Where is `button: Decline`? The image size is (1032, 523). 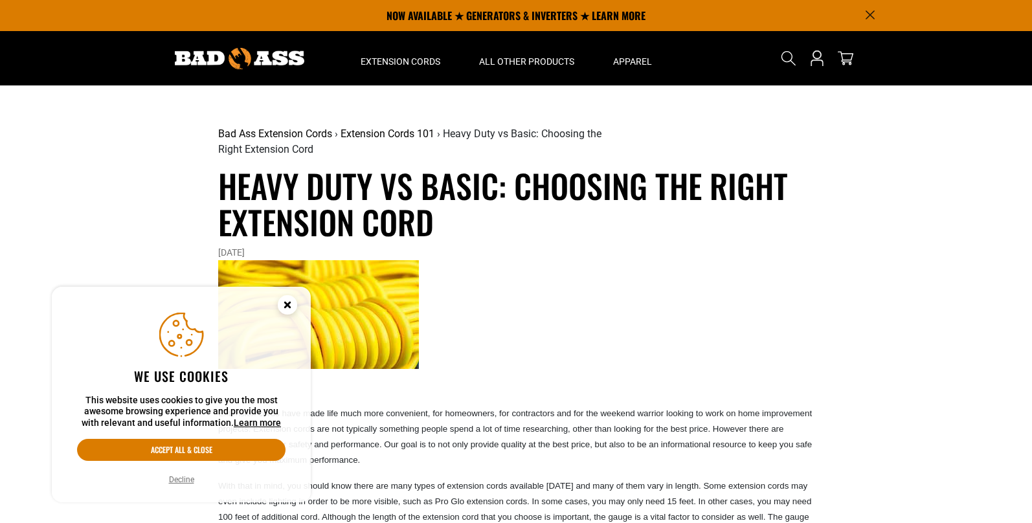 button: Decline is located at coordinates (181, 480).